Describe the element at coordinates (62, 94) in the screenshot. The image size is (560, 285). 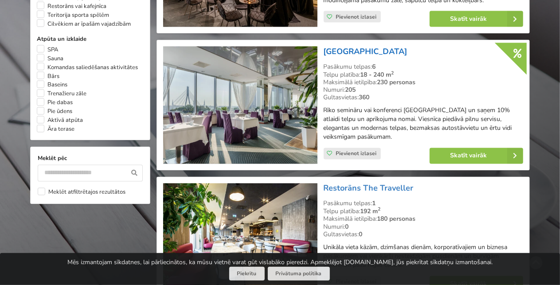
I see `label: Trenažieru zāle` at that location.